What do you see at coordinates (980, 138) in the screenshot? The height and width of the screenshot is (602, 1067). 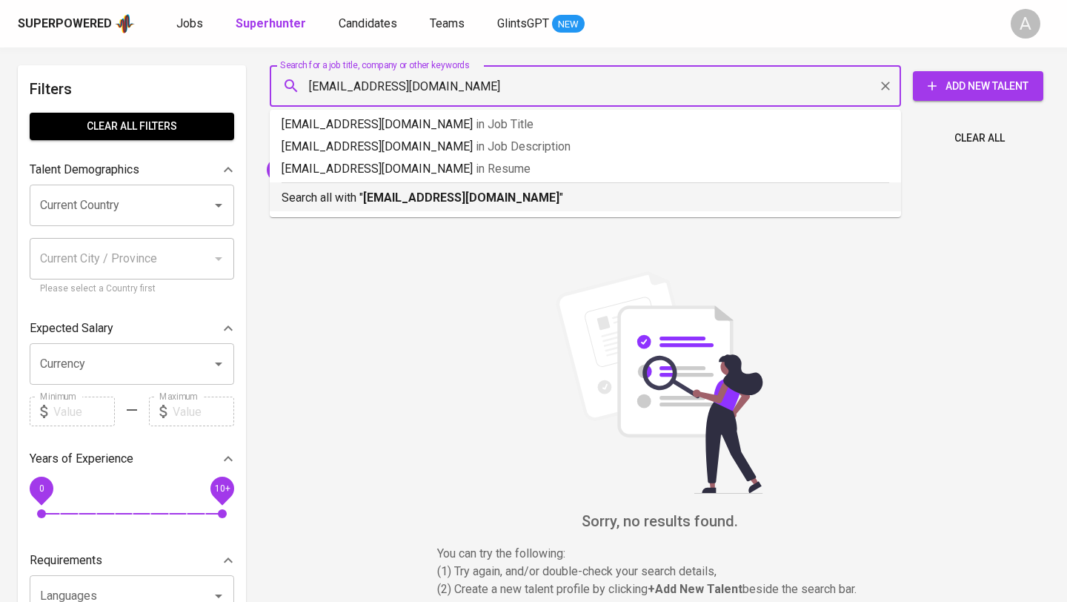 I see `button: Clear All` at bounding box center [980, 138].